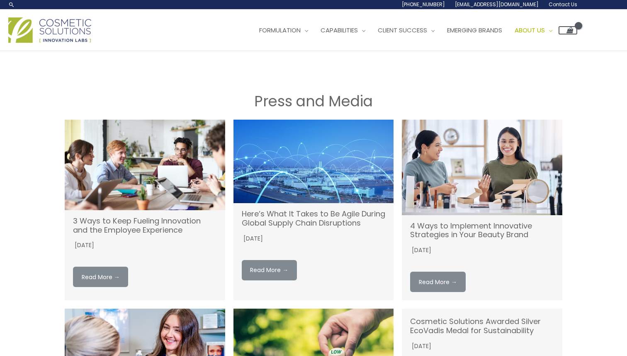 This screenshot has height=356, width=627. I want to click on a: 4 Ways to Implement Innovative Strategies in Your Beauty Brand, so click(471, 230).